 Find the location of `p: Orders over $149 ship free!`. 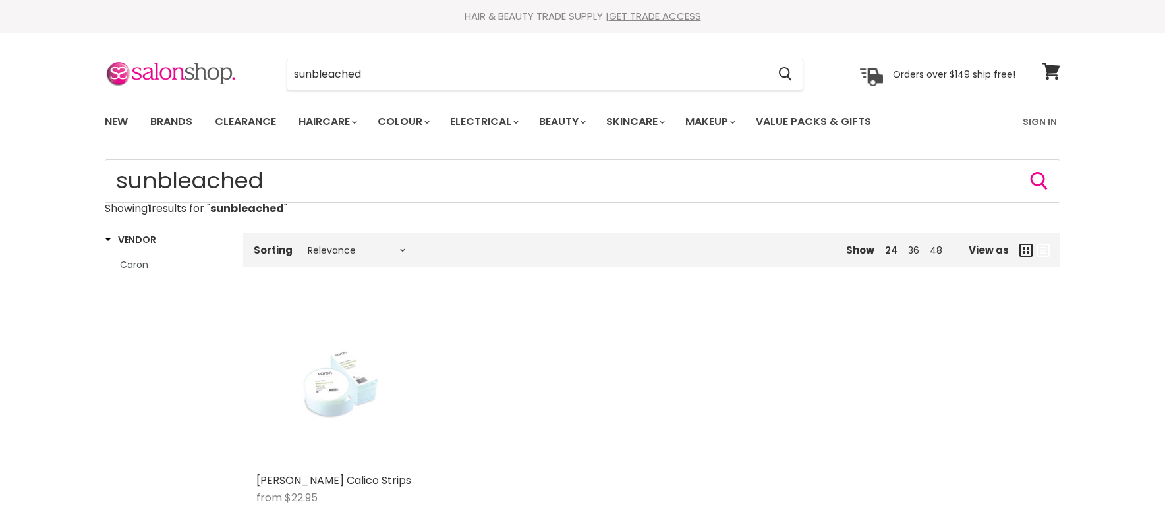

p: Orders over $149 ship free! is located at coordinates (954, 74).